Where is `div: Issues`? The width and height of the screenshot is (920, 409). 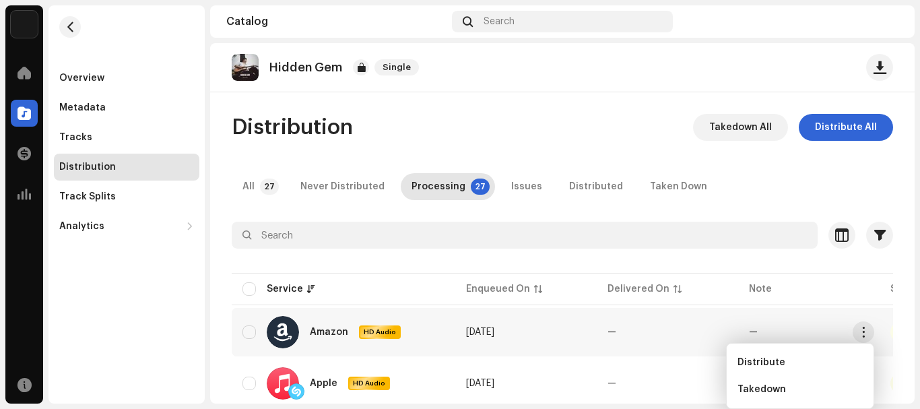 div: Issues is located at coordinates (527, 187).